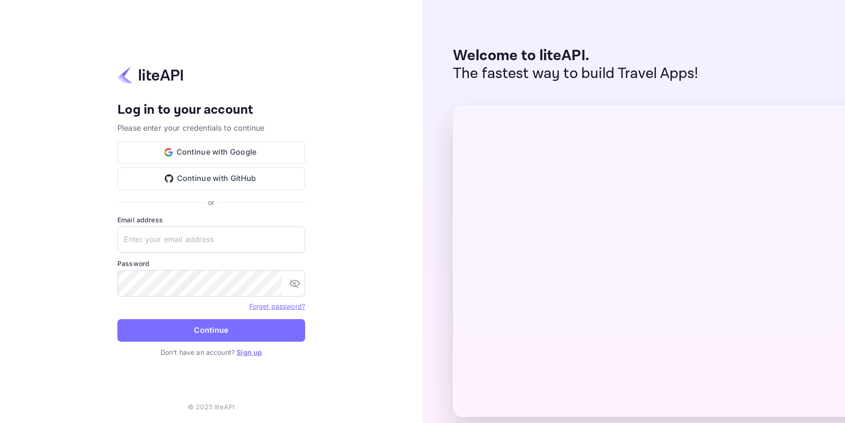 The height and width of the screenshot is (423, 845). Describe the element at coordinates (211, 263) in the screenshot. I see `label: Password` at that location.